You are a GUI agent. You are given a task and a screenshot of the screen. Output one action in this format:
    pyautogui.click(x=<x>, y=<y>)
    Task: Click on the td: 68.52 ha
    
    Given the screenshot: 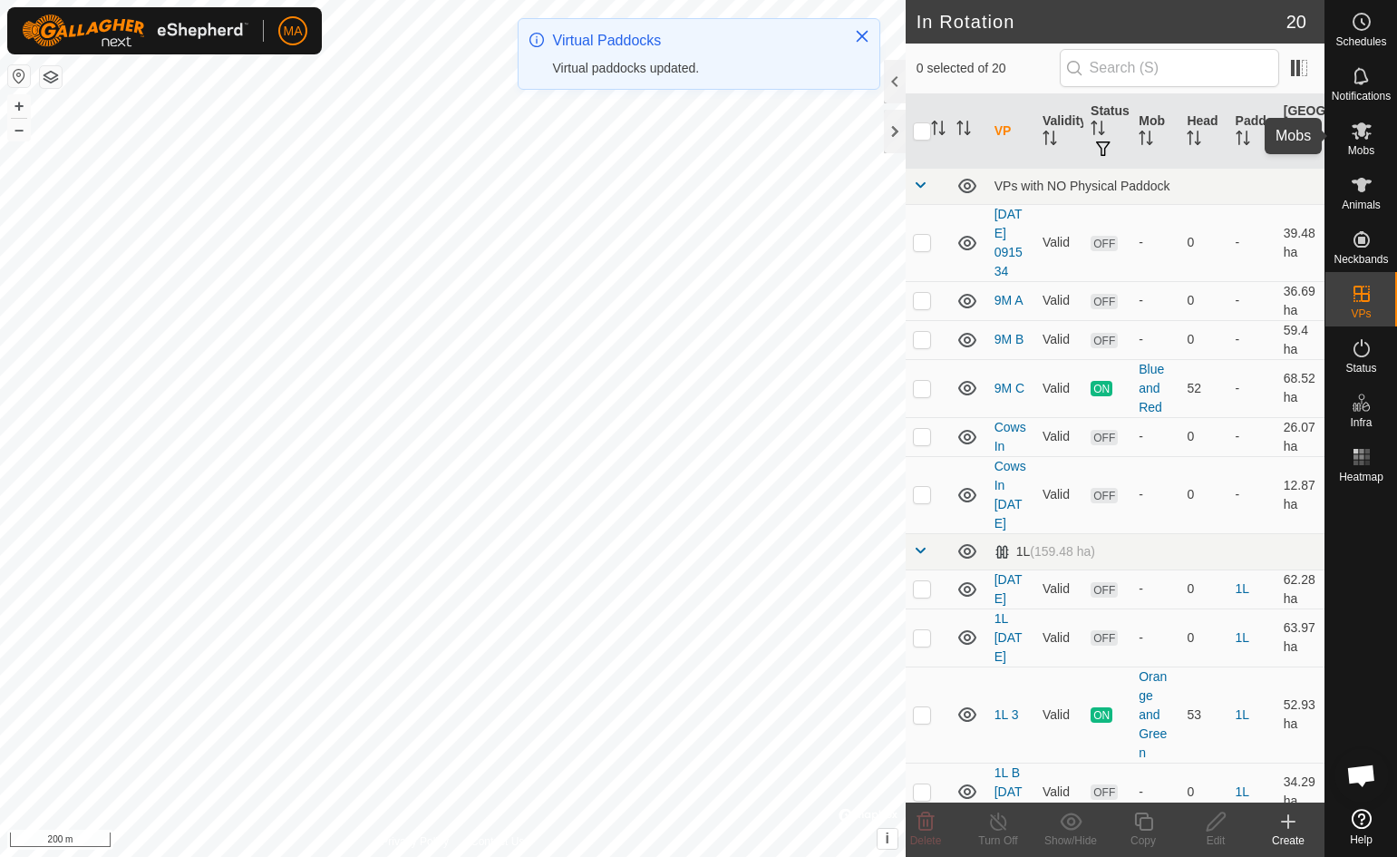 What is the action you would take?
    pyautogui.click(x=1300, y=388)
    